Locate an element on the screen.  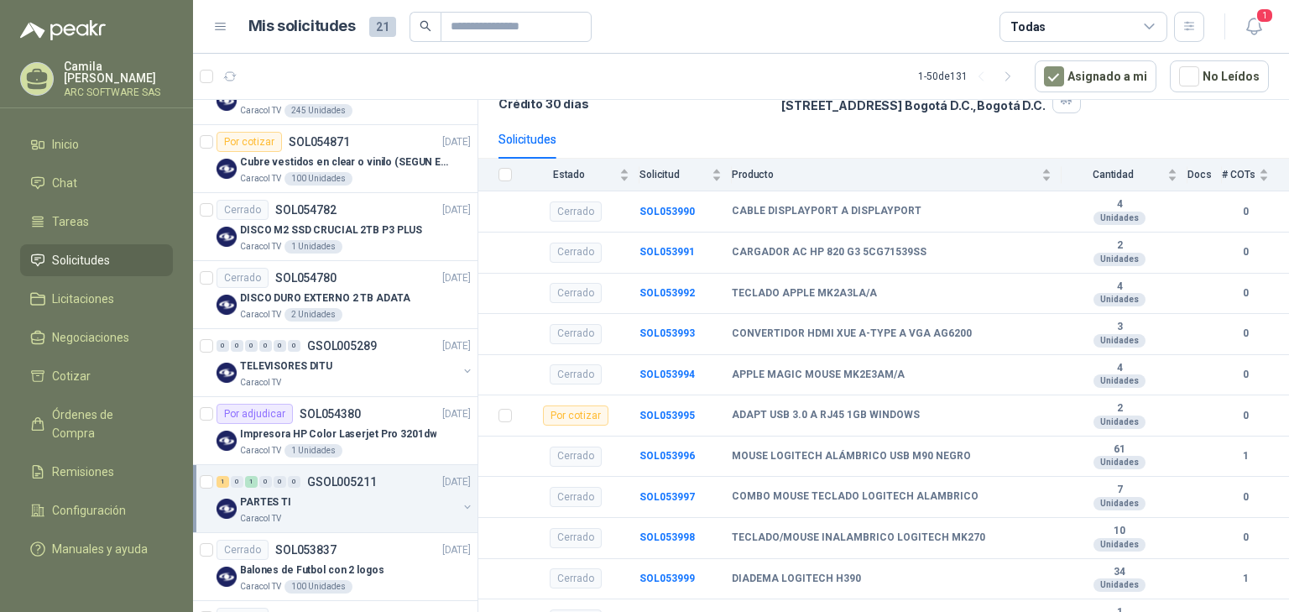
b: ADAPT USB 3.0 A RJ45 1GB WINDOWS is located at coordinates (826, 415).